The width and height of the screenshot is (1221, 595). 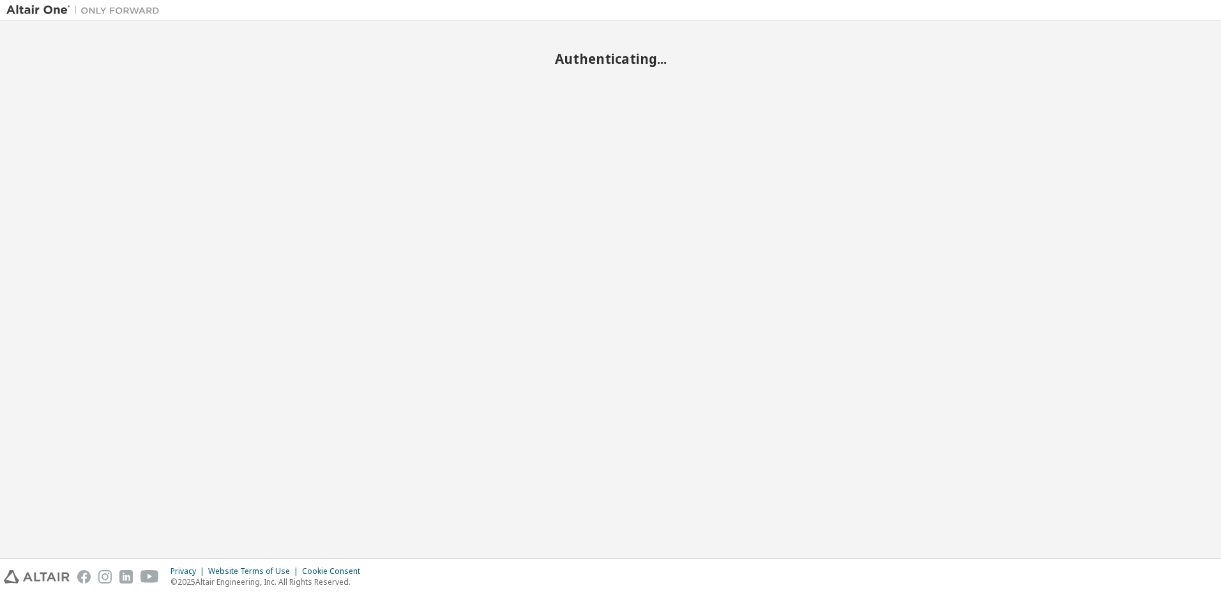 I want to click on div: Cookie Consent, so click(x=335, y=572).